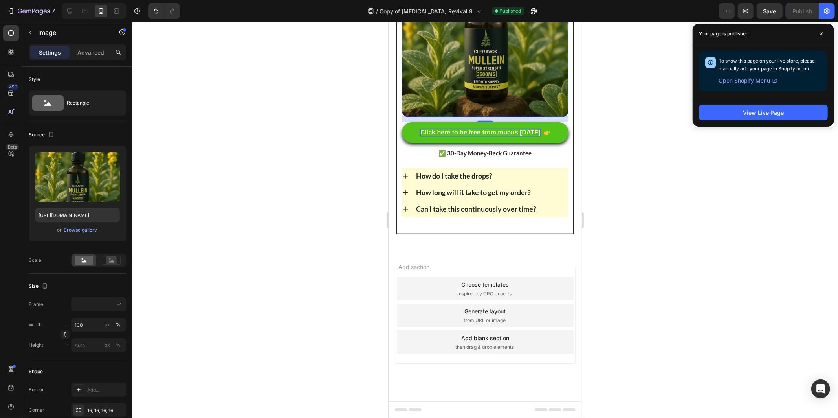  Describe the element at coordinates (81, 230) in the screenshot. I see `div: Browse gallery` at that location.